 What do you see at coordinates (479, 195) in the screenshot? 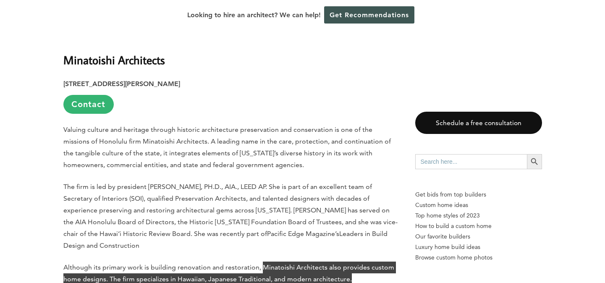
I see `p: Get bids from top builders` at bounding box center [479, 195].